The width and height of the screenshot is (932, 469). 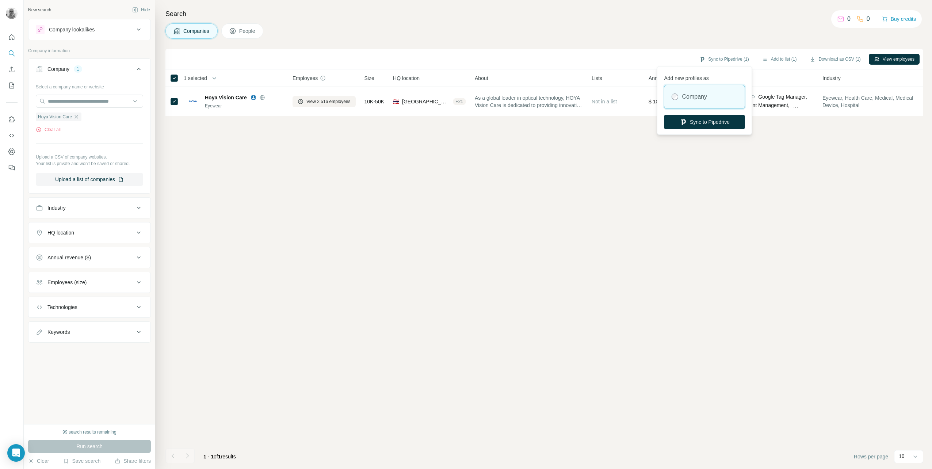 I want to click on span: HQ location, so click(x=406, y=78).